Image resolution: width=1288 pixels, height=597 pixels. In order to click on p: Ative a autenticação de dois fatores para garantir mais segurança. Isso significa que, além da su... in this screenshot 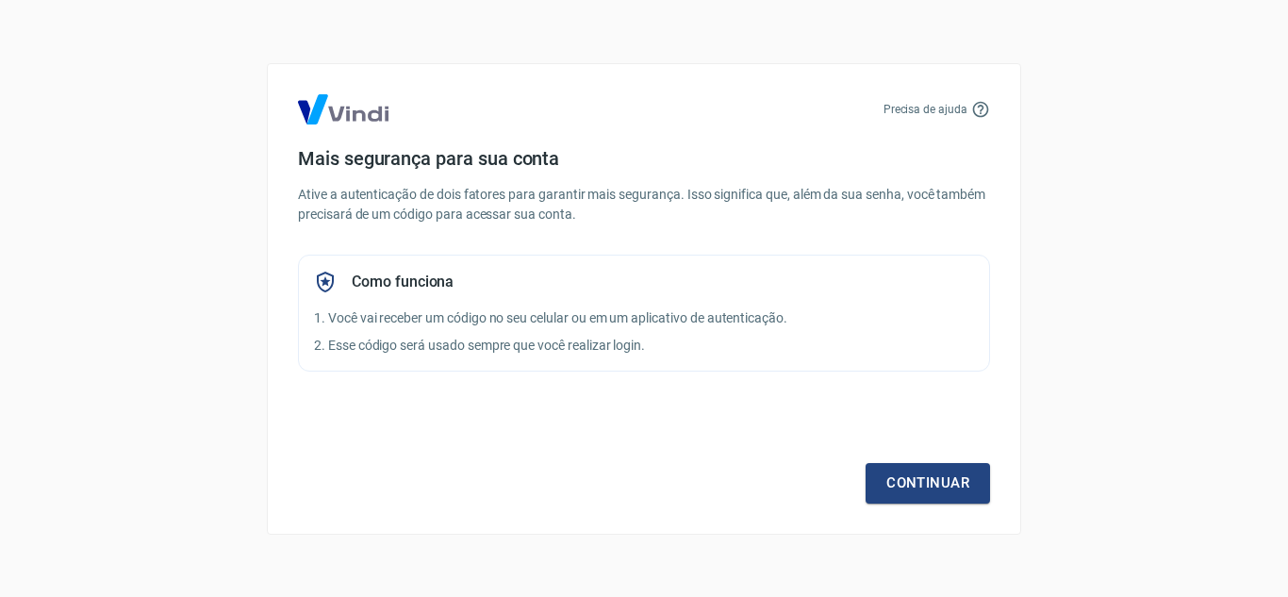, I will do `click(644, 205)`.